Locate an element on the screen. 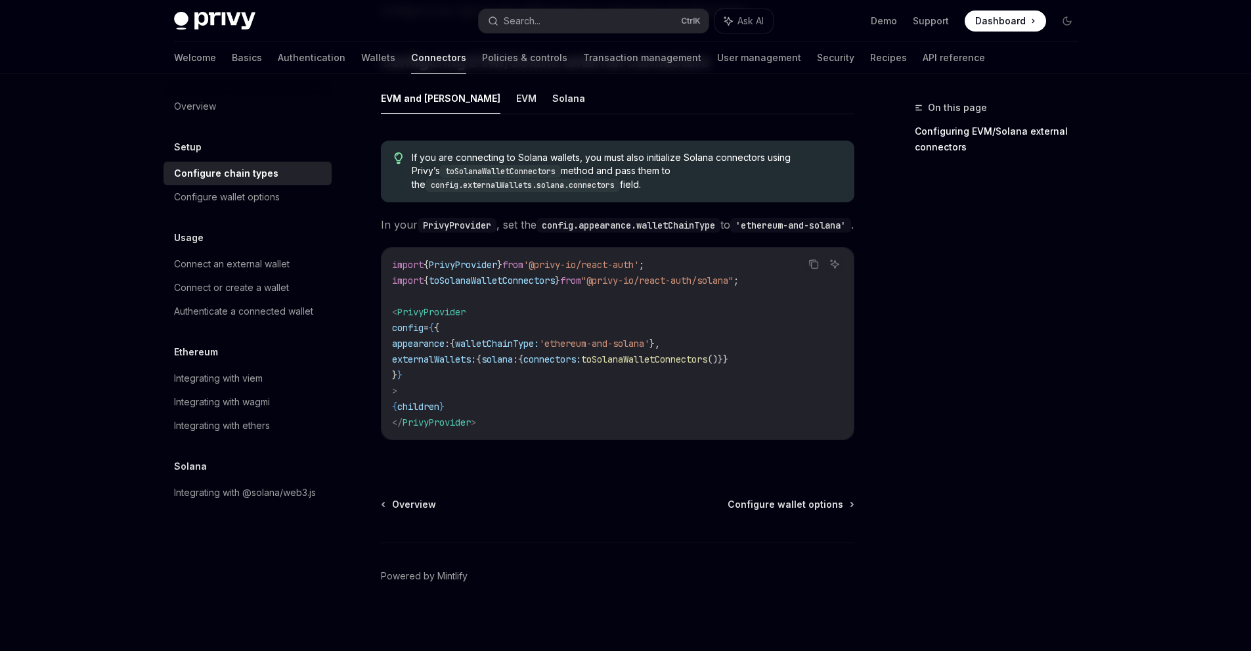 This screenshot has height=651, width=1251. a: Configure chain types is located at coordinates (248, 173).